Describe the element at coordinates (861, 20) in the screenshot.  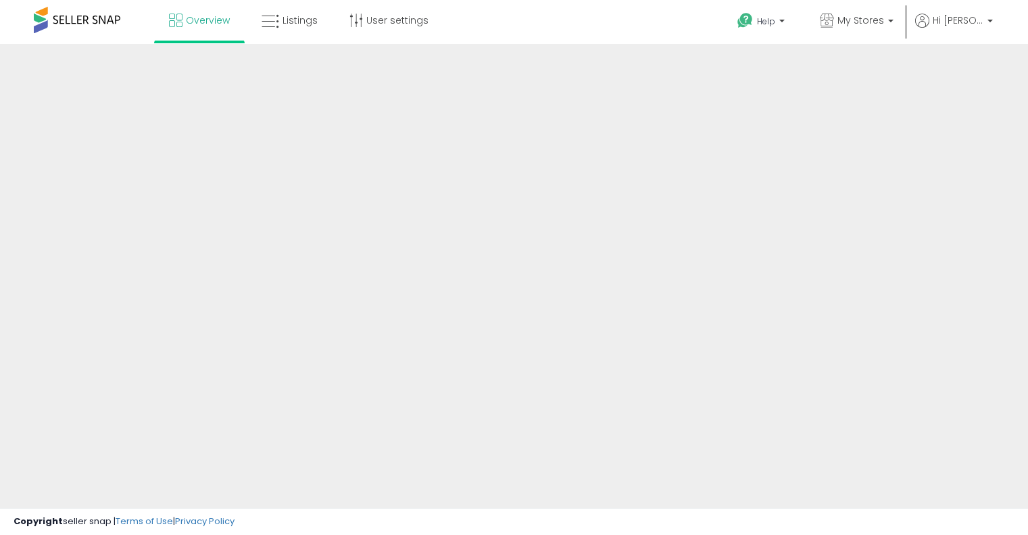
I see `span: My Stores` at that location.